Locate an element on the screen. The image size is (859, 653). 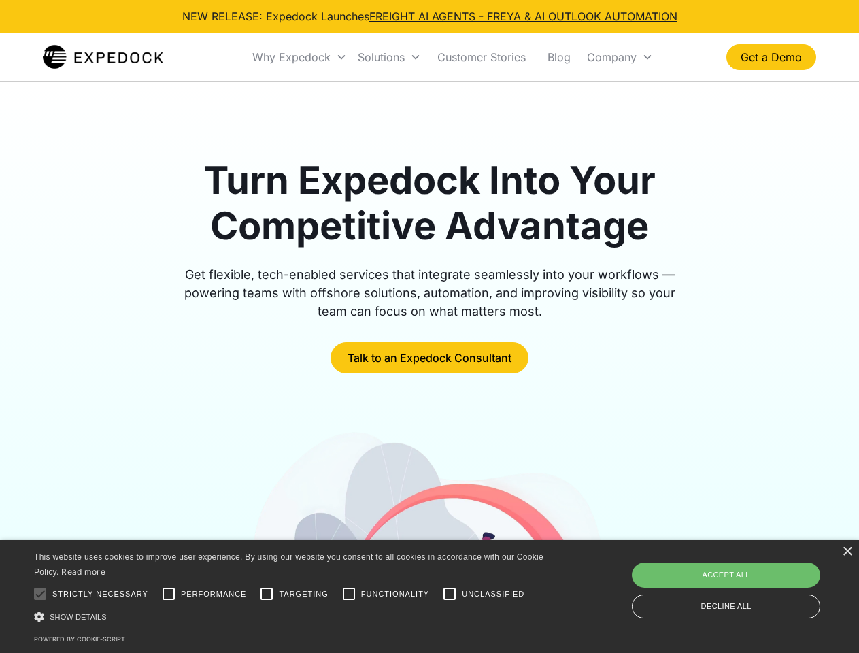
div: Get flexible, tech-enabled services that integrate seamlessly into your workflows — powering team... is located at coordinates (430, 292).